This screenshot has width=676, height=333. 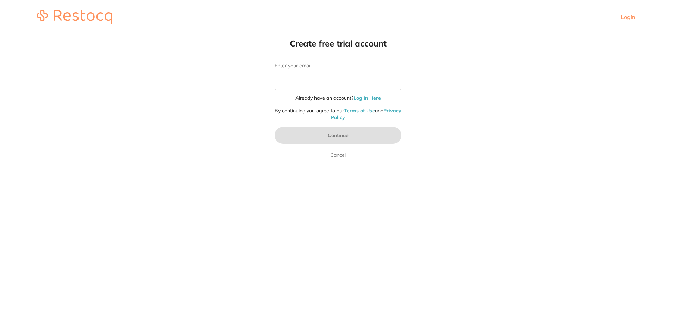 What do you see at coordinates (74, 17) in the screenshot?
I see `img: restocq_logo.svg` at bounding box center [74, 17].